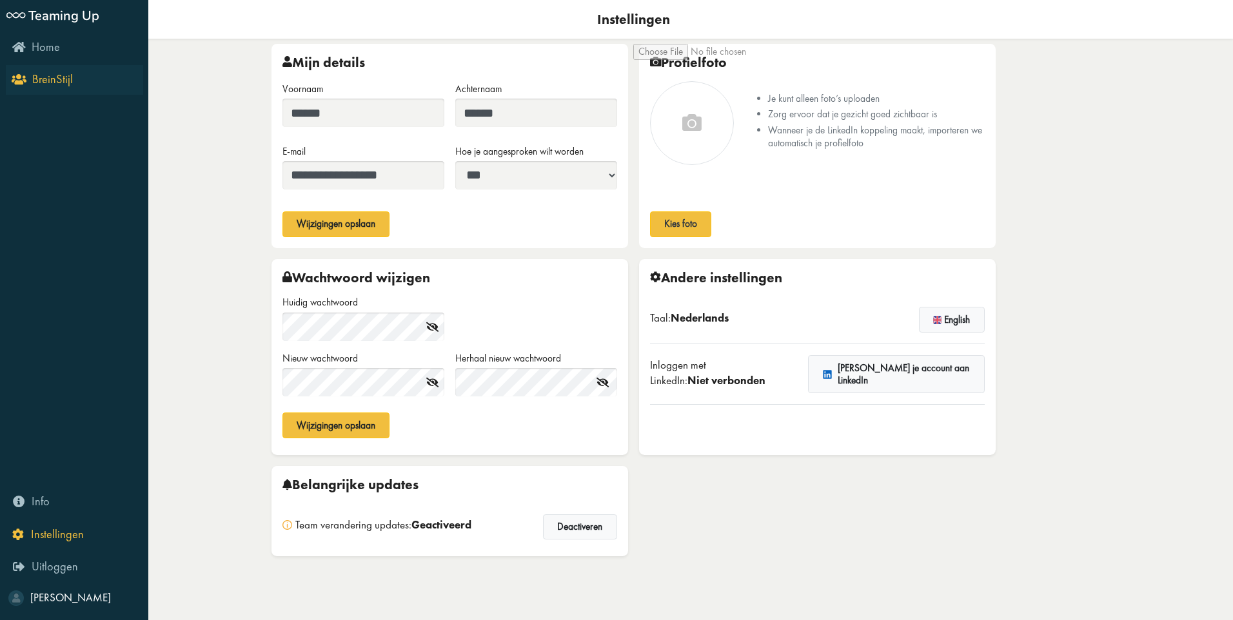 This screenshot has width=1233, height=620. What do you see at coordinates (952, 320) in the screenshot?
I see `button: English` at bounding box center [952, 320].